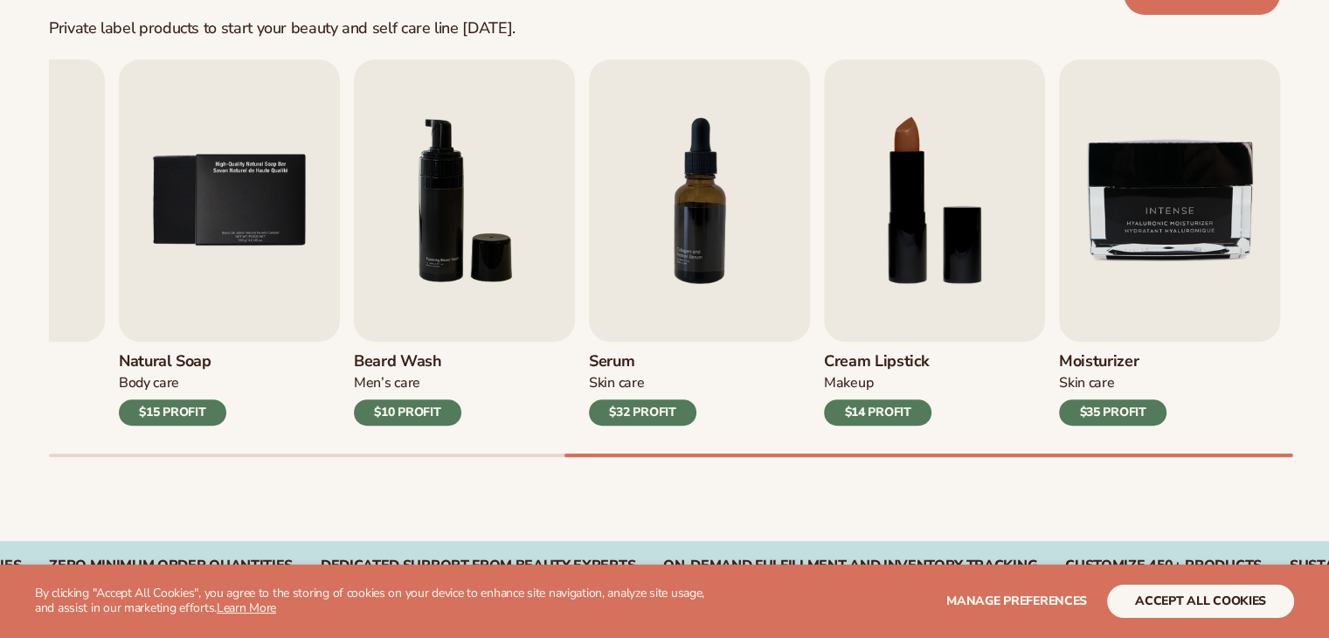 Image resolution: width=1329 pixels, height=638 pixels. What do you see at coordinates (229, 242) in the screenshot?
I see `a: 5 / 9` at bounding box center [229, 242].